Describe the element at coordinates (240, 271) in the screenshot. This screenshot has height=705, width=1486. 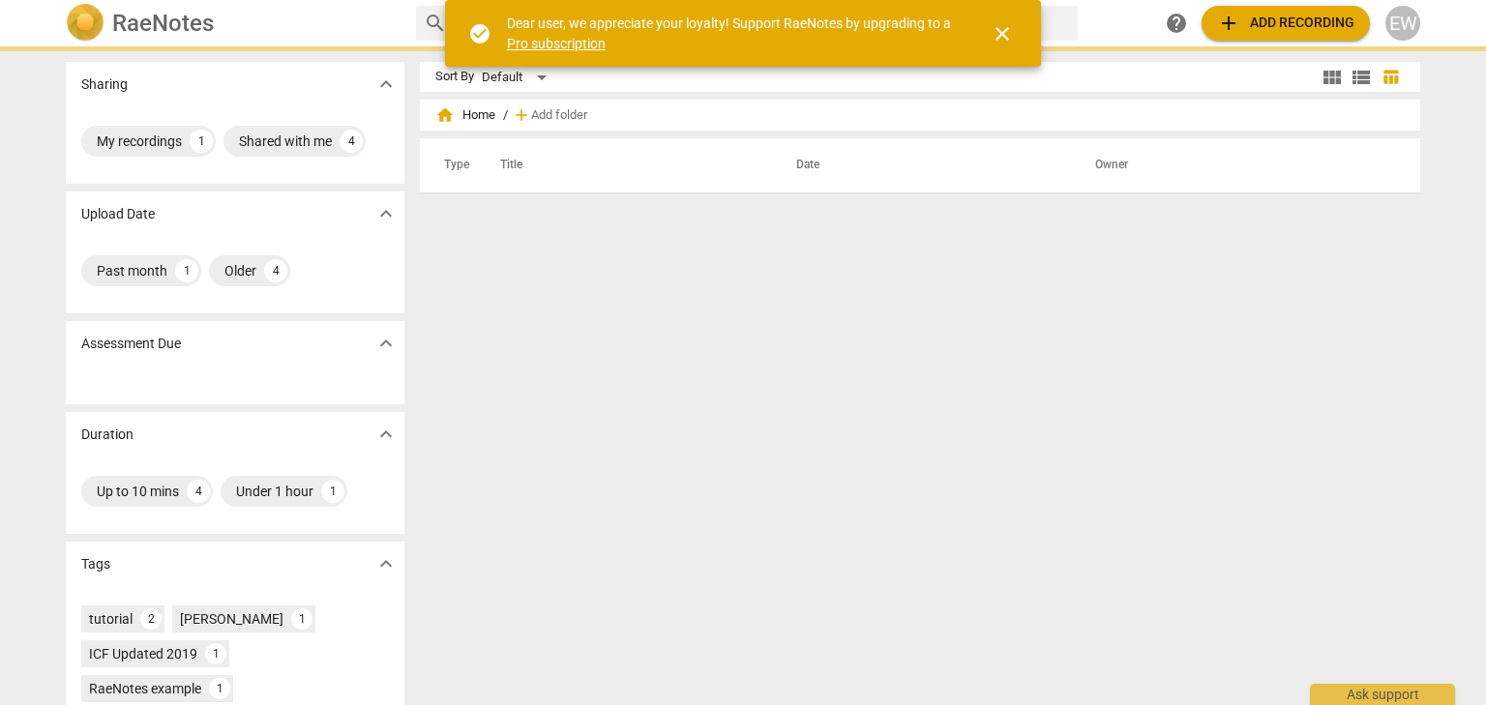
I see `div: Older` at that location.